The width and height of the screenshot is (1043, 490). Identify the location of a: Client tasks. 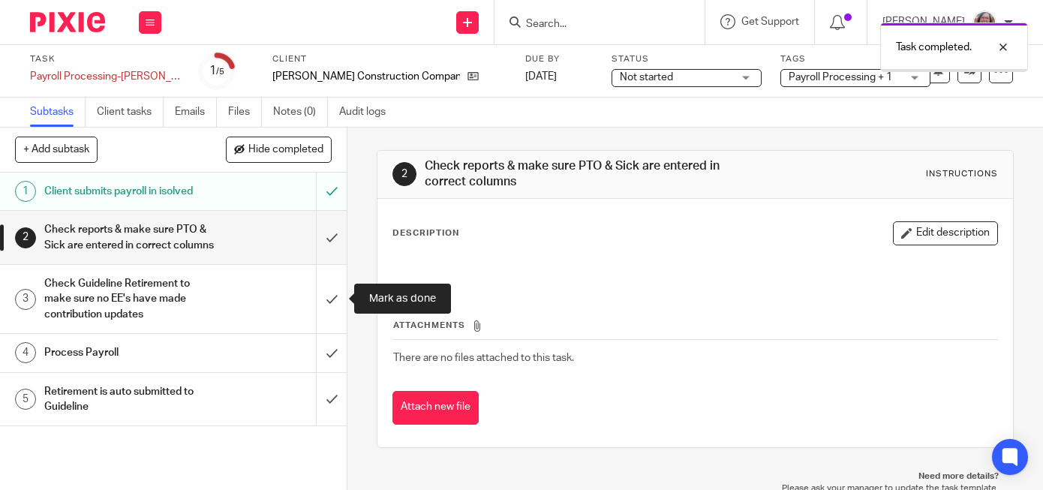
(130, 112).